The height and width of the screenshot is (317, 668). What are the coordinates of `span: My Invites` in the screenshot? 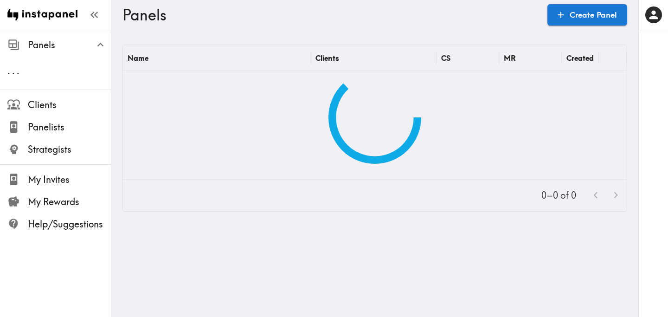 It's located at (69, 180).